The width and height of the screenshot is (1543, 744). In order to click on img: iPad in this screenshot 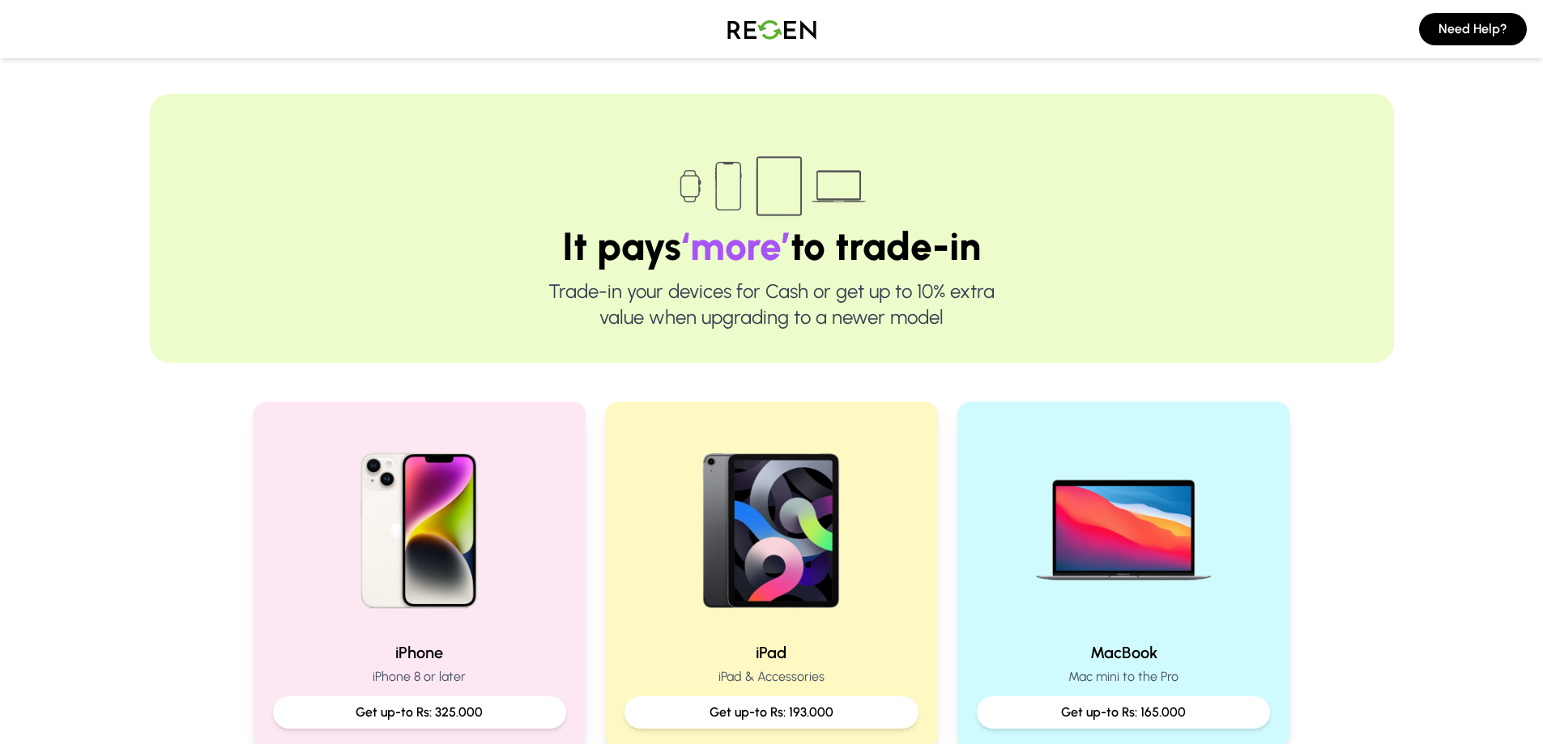, I will do `click(771, 525)`.